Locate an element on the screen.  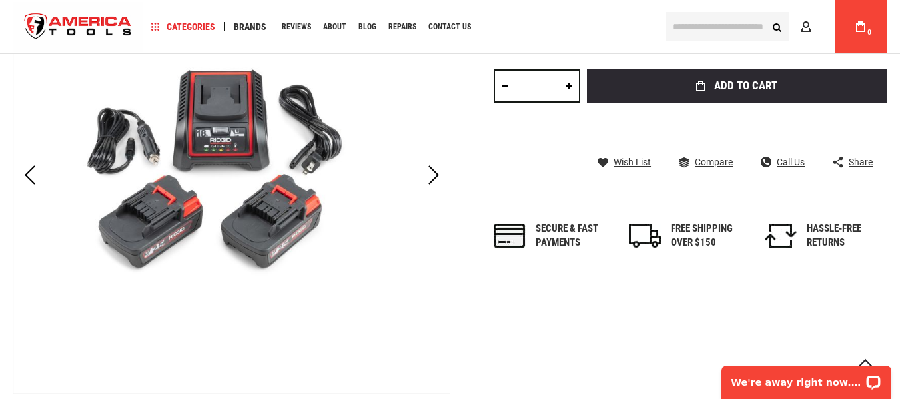
span: Add to Cart is located at coordinates (745, 85).